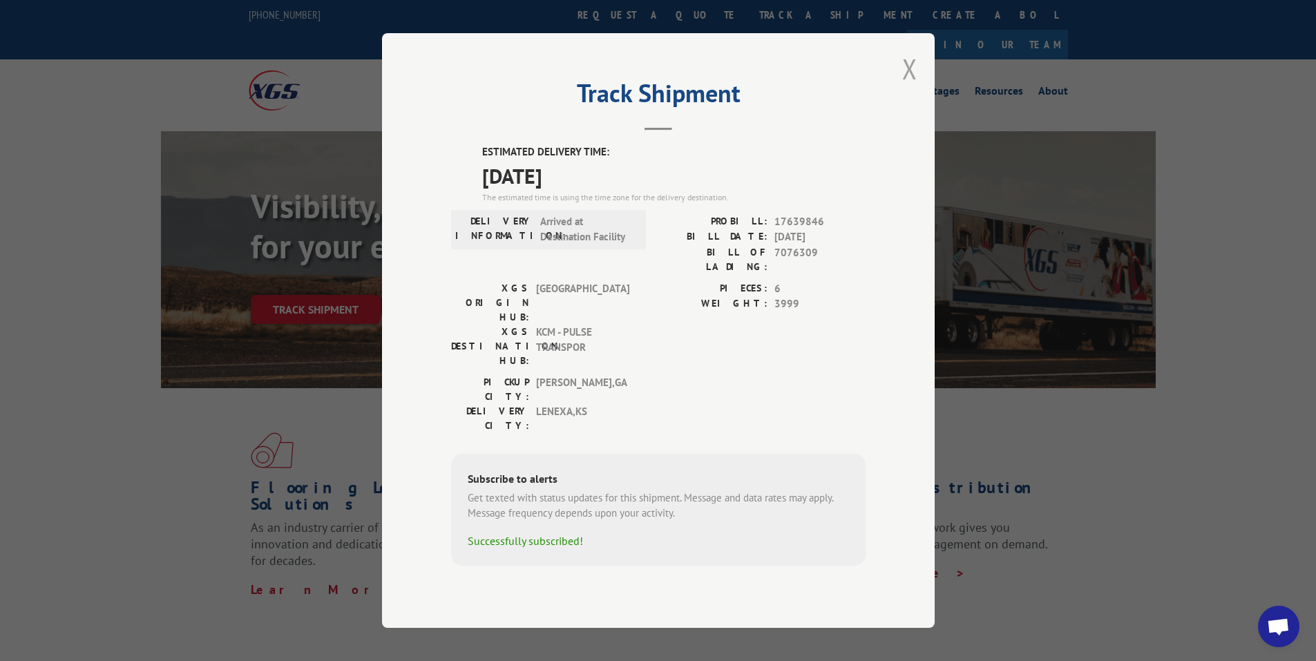 The width and height of the screenshot is (1316, 661). What do you see at coordinates (490, 345) in the screenshot?
I see `label: XGS DESTINATION HUB:` at bounding box center [490, 345].